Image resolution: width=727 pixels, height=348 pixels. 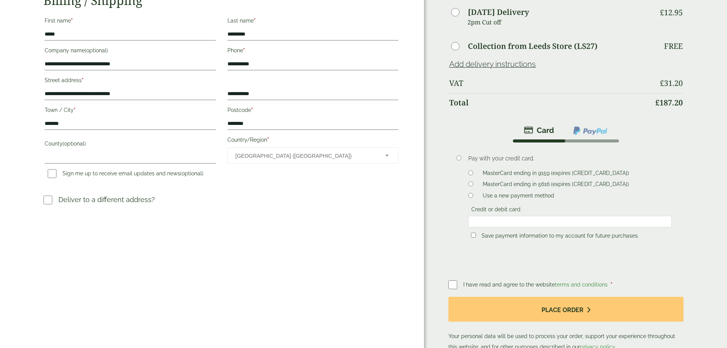 I want to click on a: terms and conditions, so click(x=581, y=284).